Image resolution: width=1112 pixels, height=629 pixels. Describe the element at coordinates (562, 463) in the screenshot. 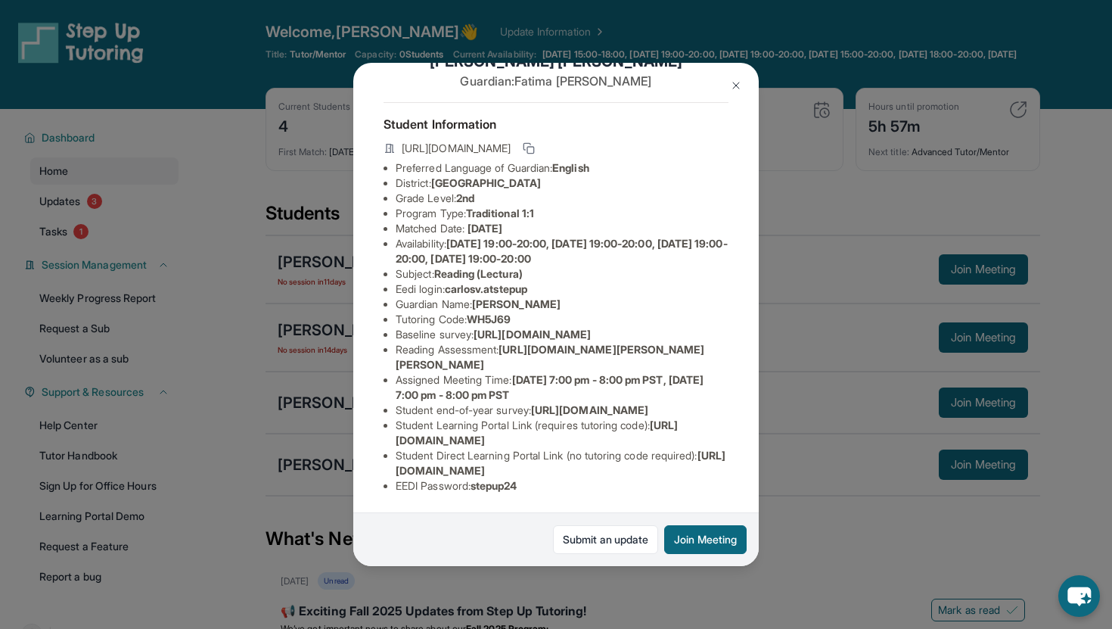

I see `li: Student Direct Learning Portal Link (no tutoring code required) :` at that location.